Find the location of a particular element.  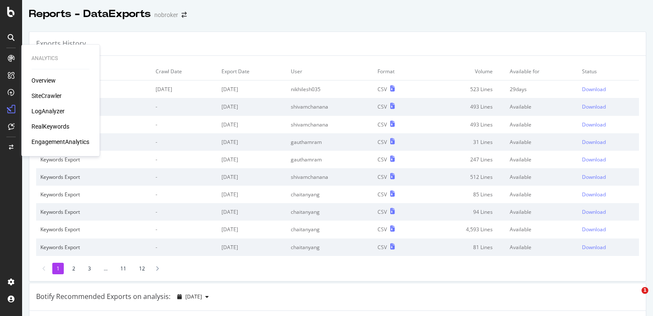

span: 1 is located at coordinates (645, 290).